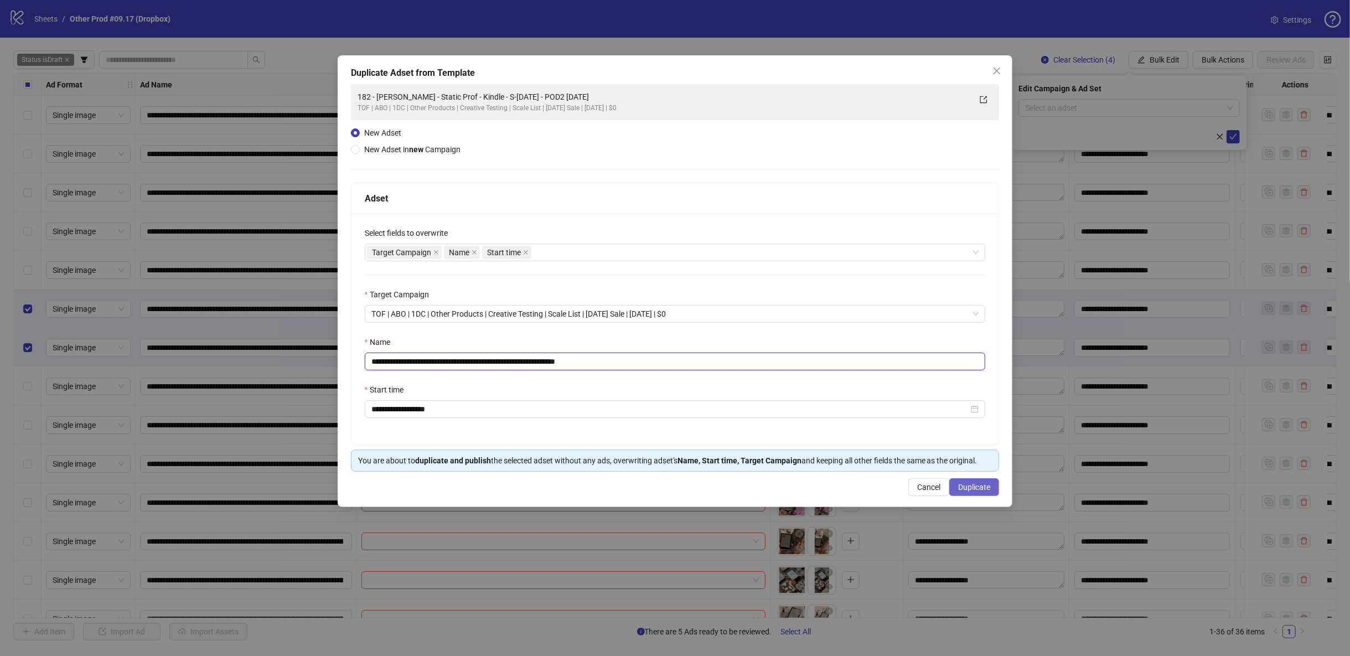 This screenshot has height=656, width=1350. Describe the element at coordinates (675, 461) in the screenshot. I see `div: You are about to the selected adset without any ads, overwriting adset's and keeping all other fi...` at that location.